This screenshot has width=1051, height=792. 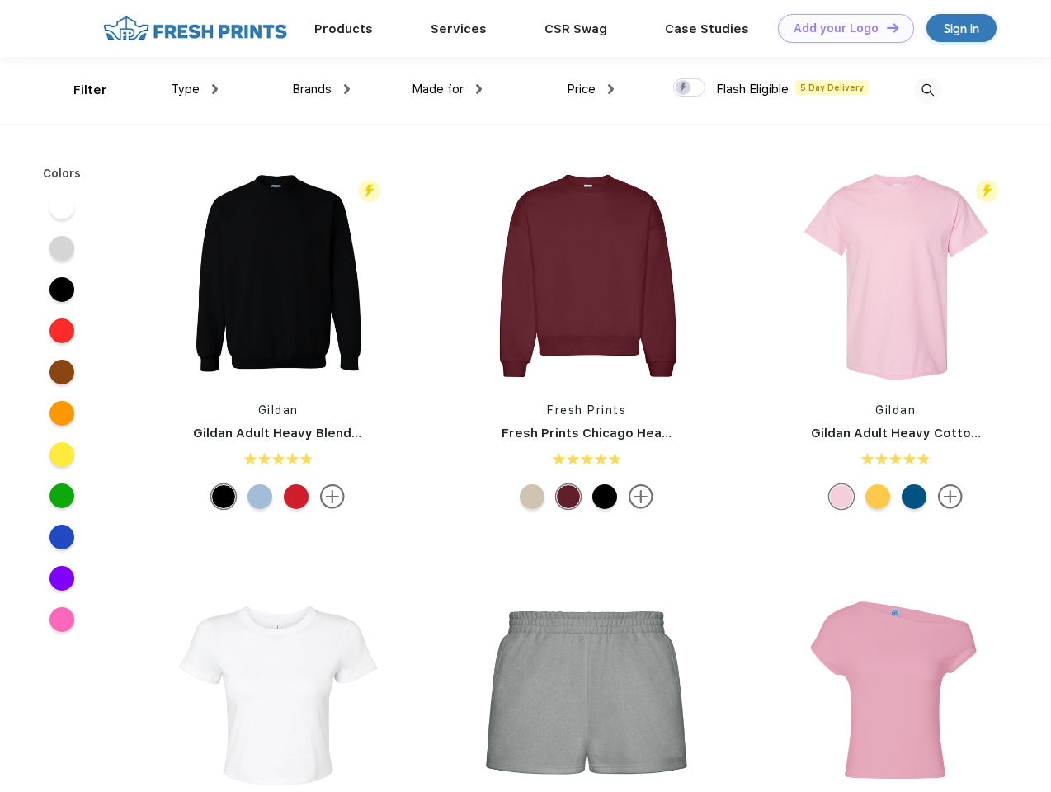 I want to click on div: Add your Logo, so click(x=836, y=28).